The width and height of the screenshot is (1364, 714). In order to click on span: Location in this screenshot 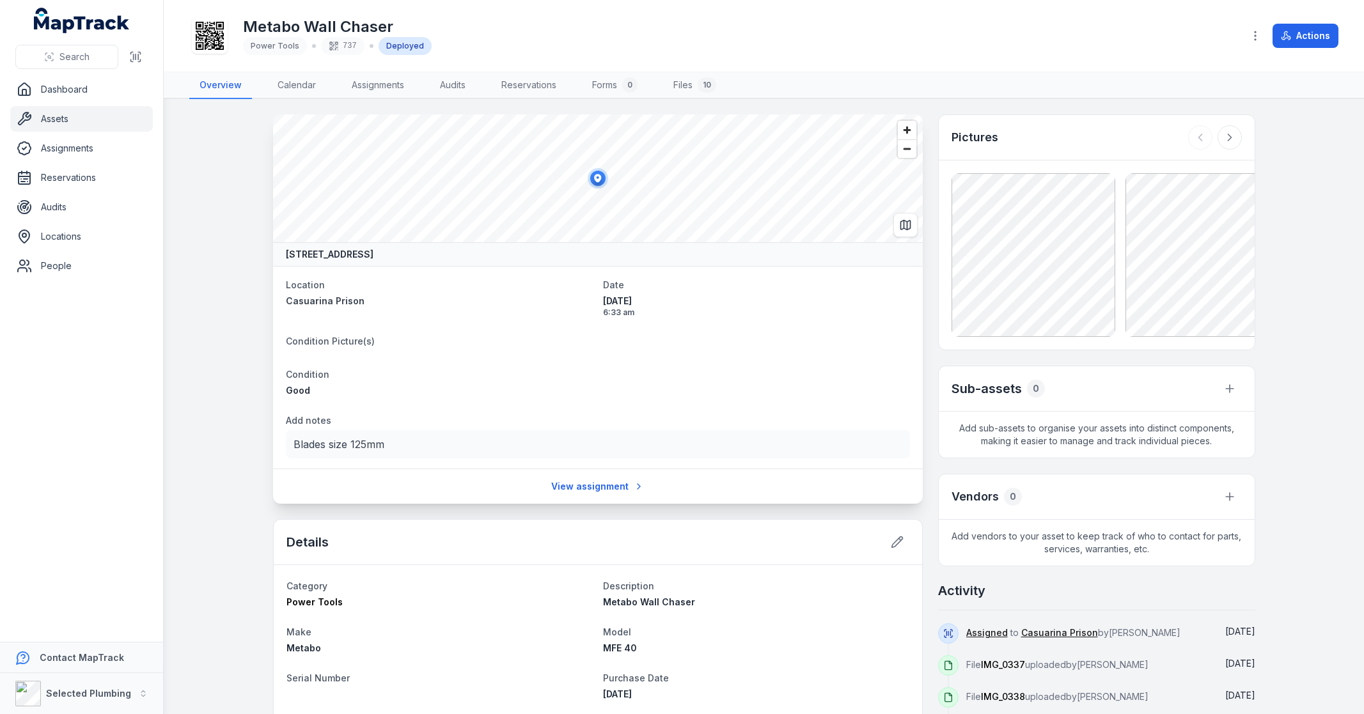, I will do `click(305, 284)`.